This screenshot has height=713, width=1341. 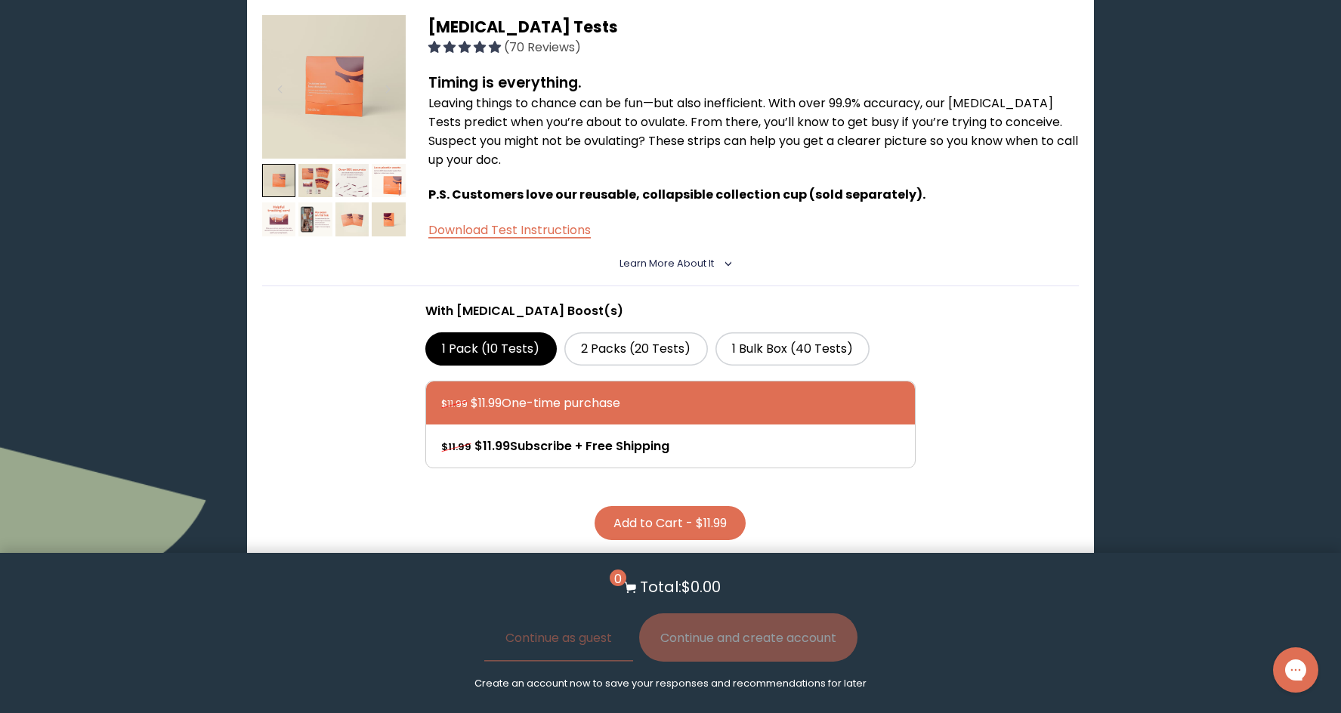 I want to click on label: 2 Packs (20 Tests), so click(x=636, y=349).